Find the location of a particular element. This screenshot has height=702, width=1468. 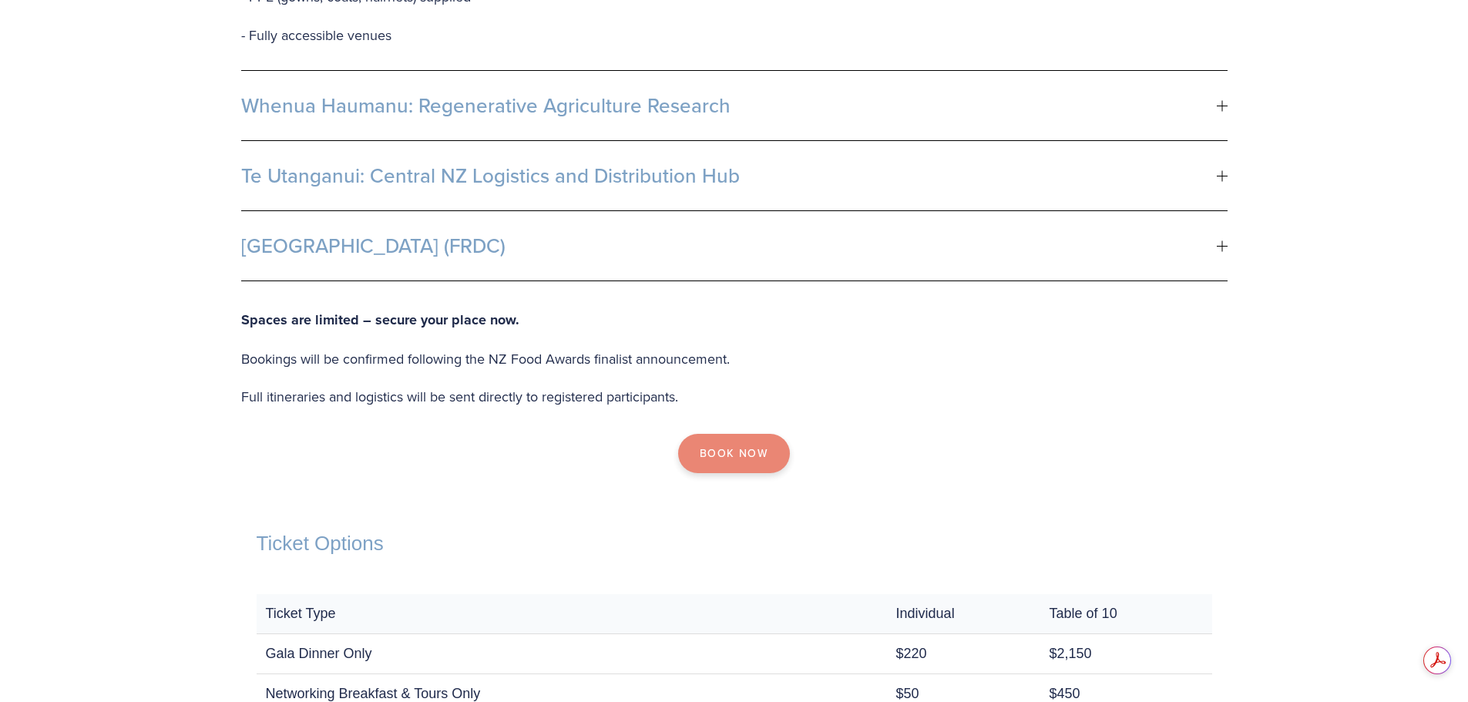

p: Bookings will be confirmed following the NZ Food Awards finalist announcement. is located at coordinates (734, 359).